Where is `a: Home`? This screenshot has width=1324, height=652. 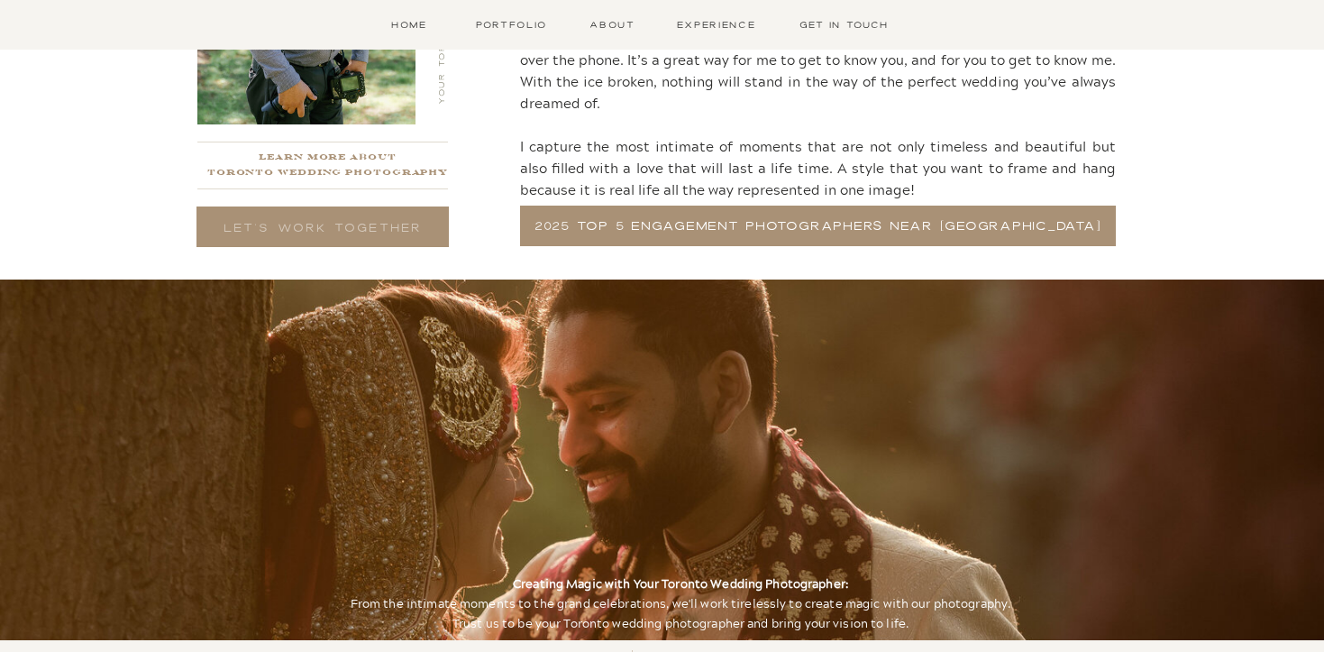
a: Home is located at coordinates (409, 24).